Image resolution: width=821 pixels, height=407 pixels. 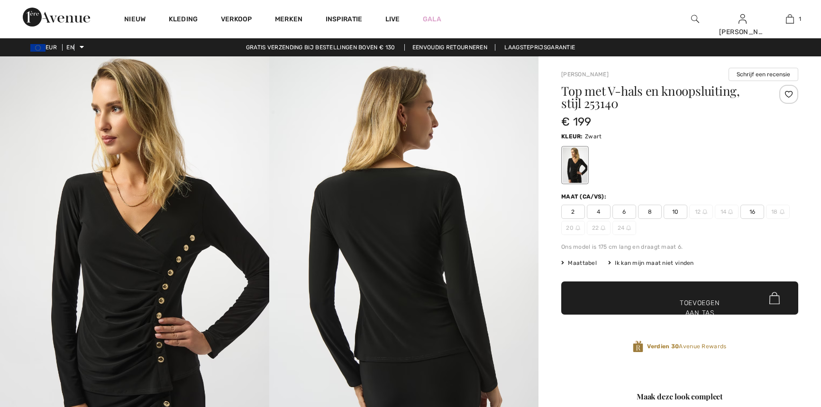 I want to click on font: Verdien 30, so click(x=663, y=347).